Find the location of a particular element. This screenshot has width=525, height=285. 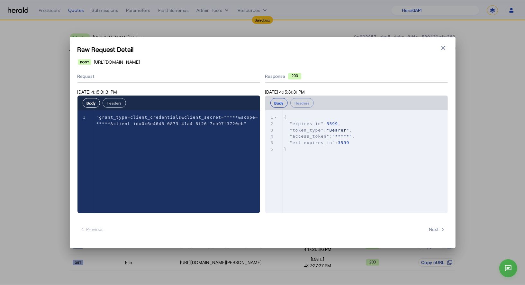

div: 5 is located at coordinates (270, 143).